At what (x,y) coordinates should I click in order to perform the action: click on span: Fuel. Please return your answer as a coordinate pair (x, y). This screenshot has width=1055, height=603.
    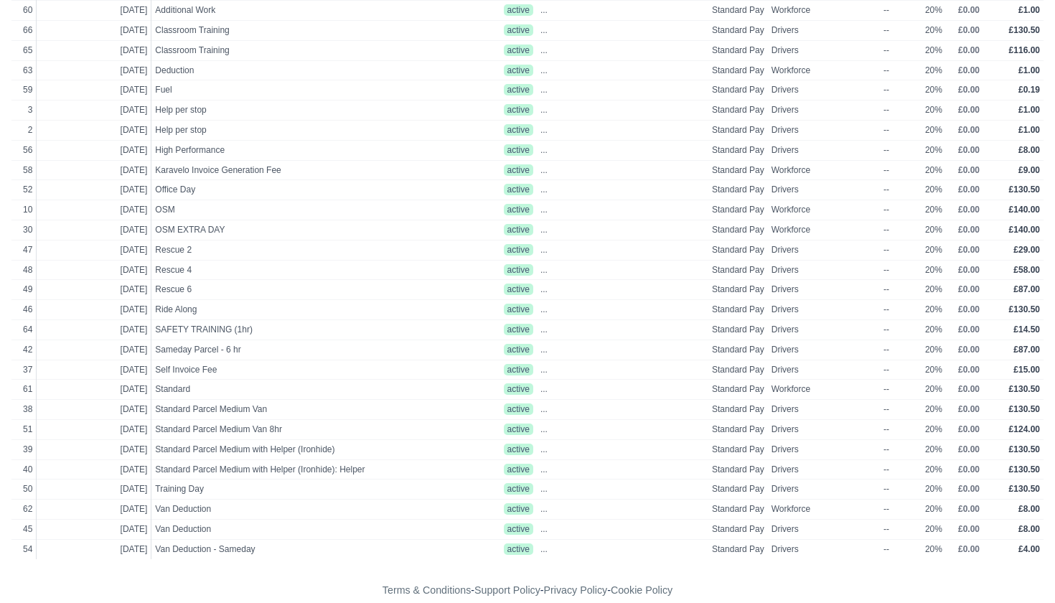
    Looking at the image, I should click on (316, 90).